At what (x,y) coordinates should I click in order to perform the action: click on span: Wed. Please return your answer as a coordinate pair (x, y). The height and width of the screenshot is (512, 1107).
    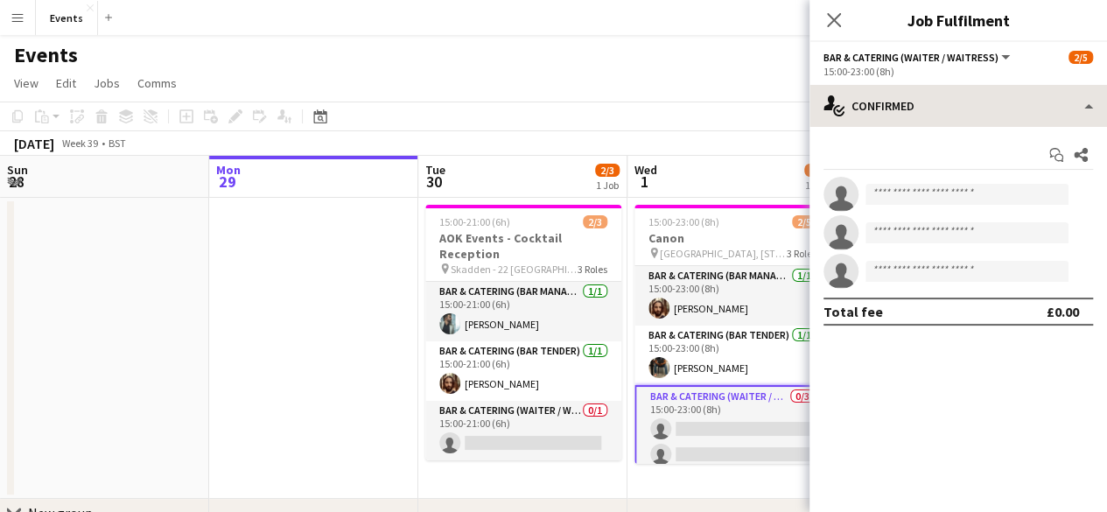
    Looking at the image, I should click on (646, 170).